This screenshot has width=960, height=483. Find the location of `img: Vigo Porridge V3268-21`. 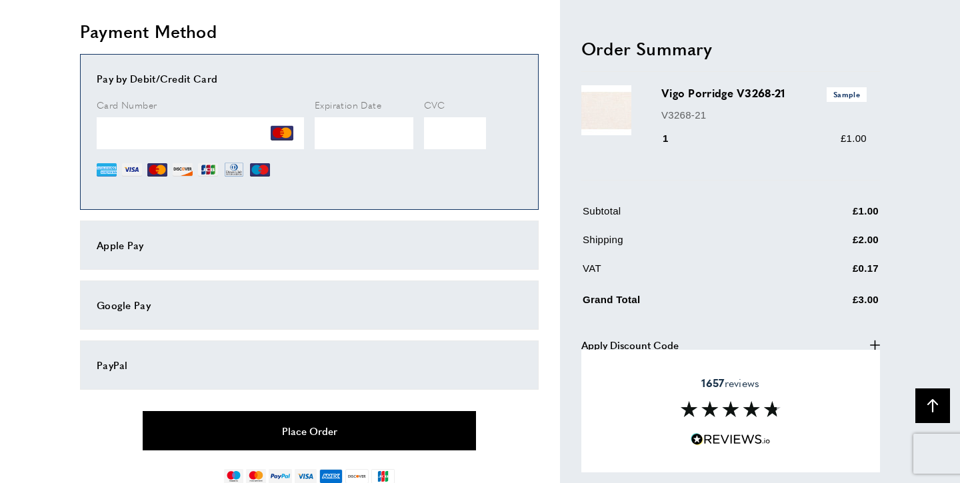

img: Vigo Porridge V3268-21 is located at coordinates (606, 110).